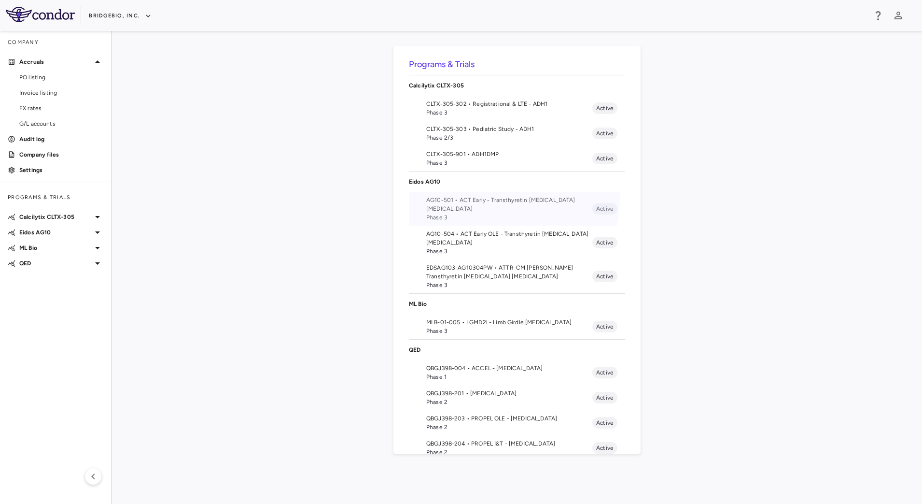  Describe the element at coordinates (61, 93) in the screenshot. I see `span: Invoice listing` at that location.